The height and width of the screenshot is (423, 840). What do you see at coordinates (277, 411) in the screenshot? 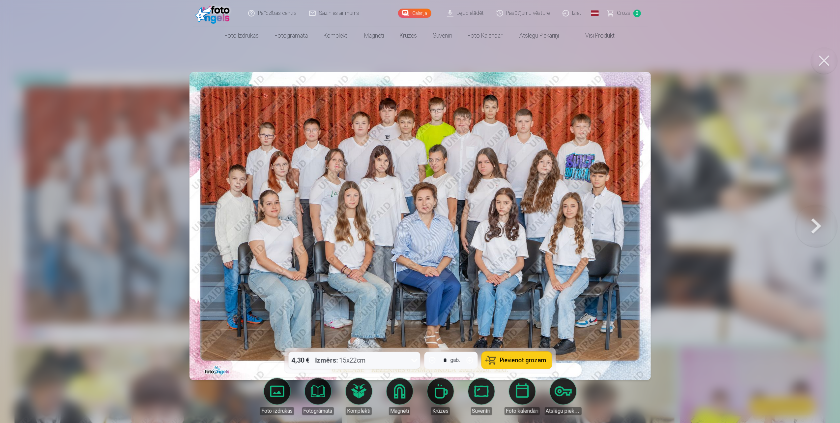
I see `div: Foto izdrukas` at bounding box center [277, 411].